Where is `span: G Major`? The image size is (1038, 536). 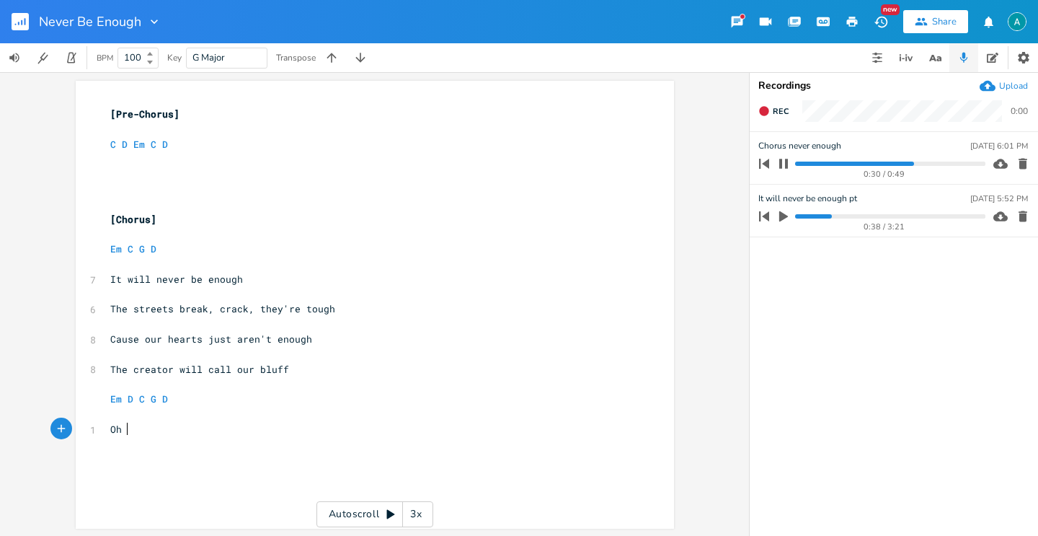
span: G Major is located at coordinates (208, 58).